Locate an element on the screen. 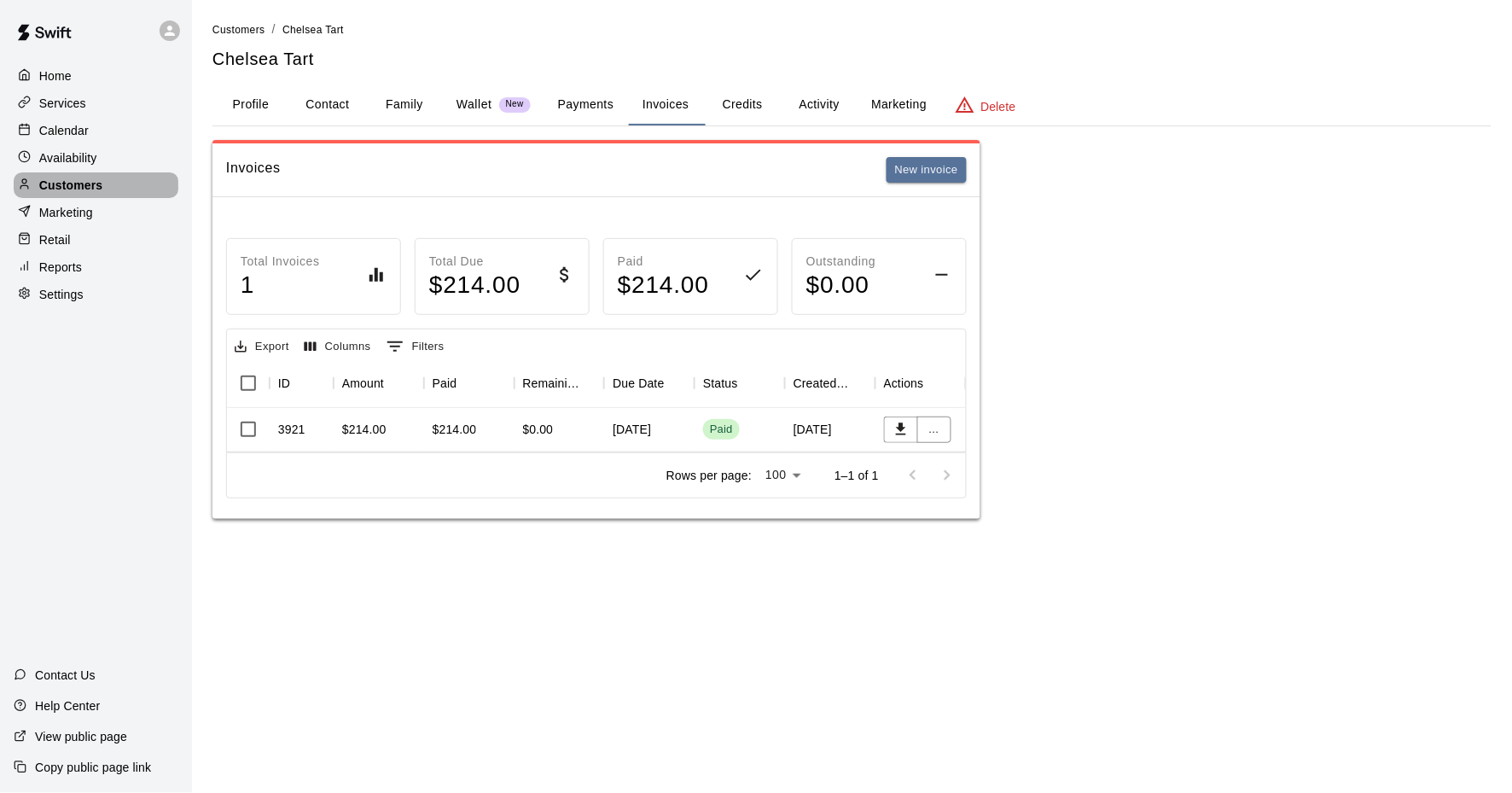 The image size is (1512, 793). div: 100 is located at coordinates (782, 475).